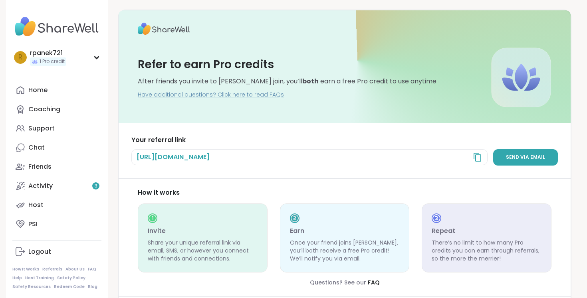 This screenshot has width=587, height=298. Describe the element at coordinates (57, 224) in the screenshot. I see `a: PSI` at that location.